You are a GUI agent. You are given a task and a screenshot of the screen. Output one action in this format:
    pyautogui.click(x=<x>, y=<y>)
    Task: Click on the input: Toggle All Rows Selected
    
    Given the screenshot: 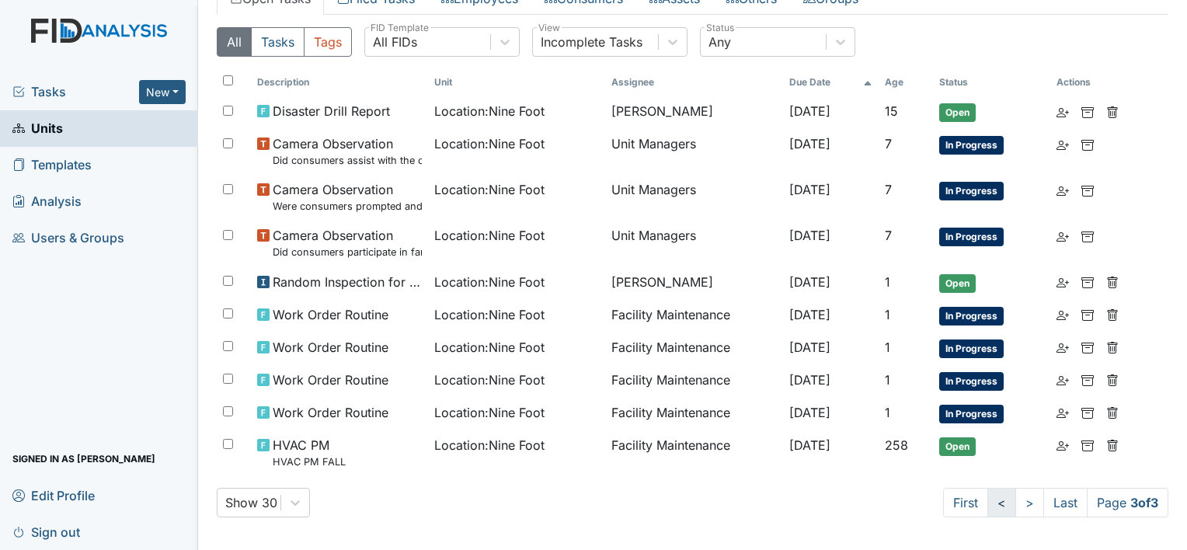 What is the action you would take?
    pyautogui.click(x=228, y=80)
    